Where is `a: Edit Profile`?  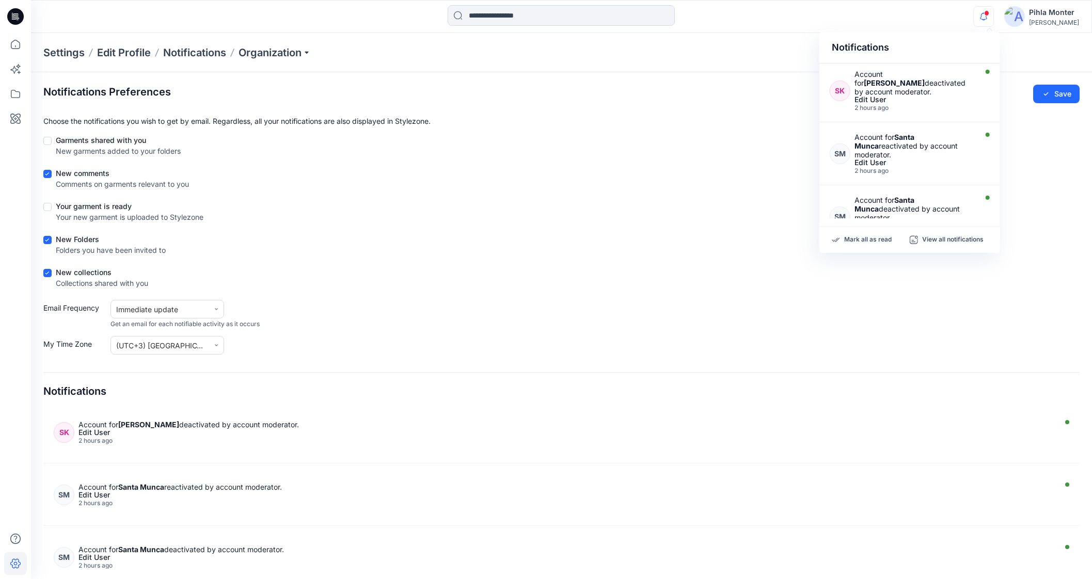 a: Edit Profile is located at coordinates (124, 53).